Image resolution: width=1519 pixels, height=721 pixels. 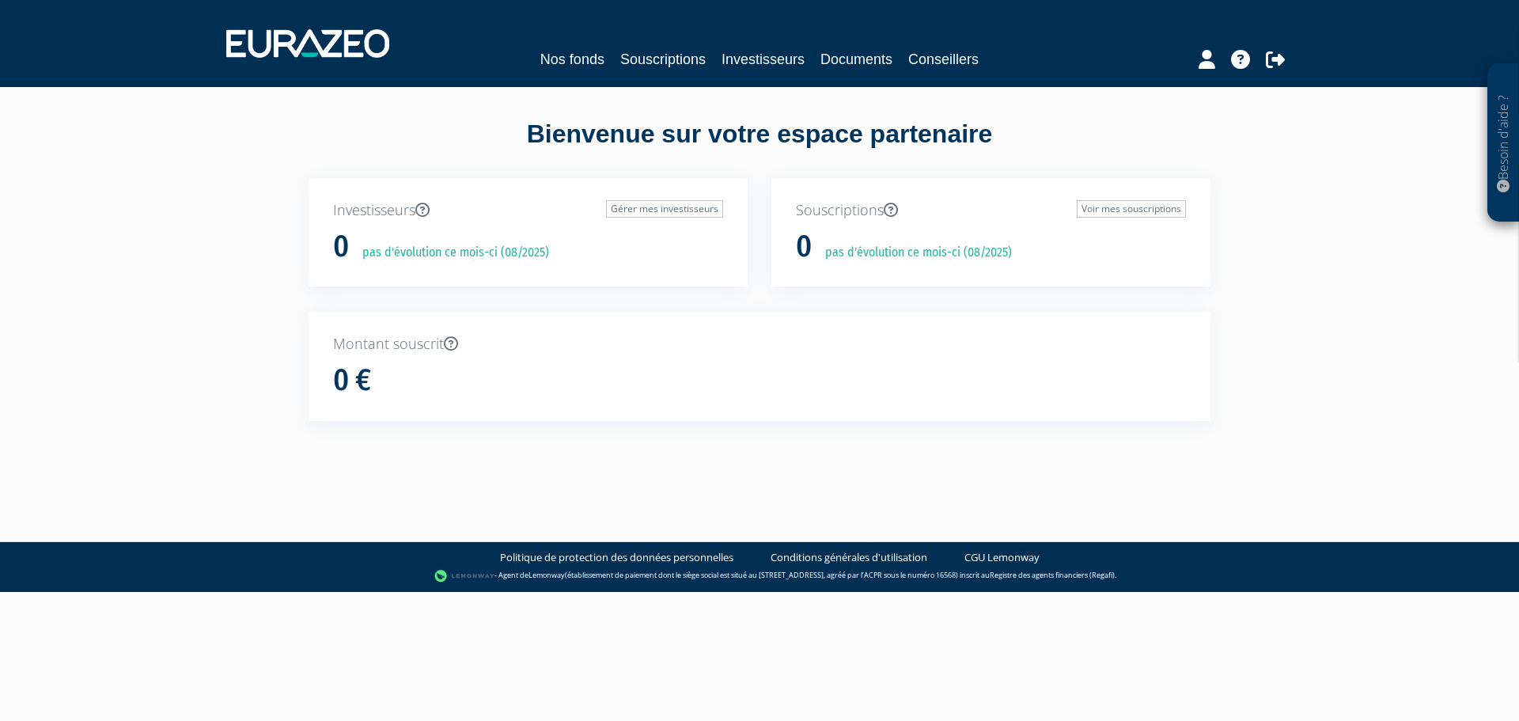 I want to click on a: Registre des agents financiers (Regafi), so click(x=1052, y=574).